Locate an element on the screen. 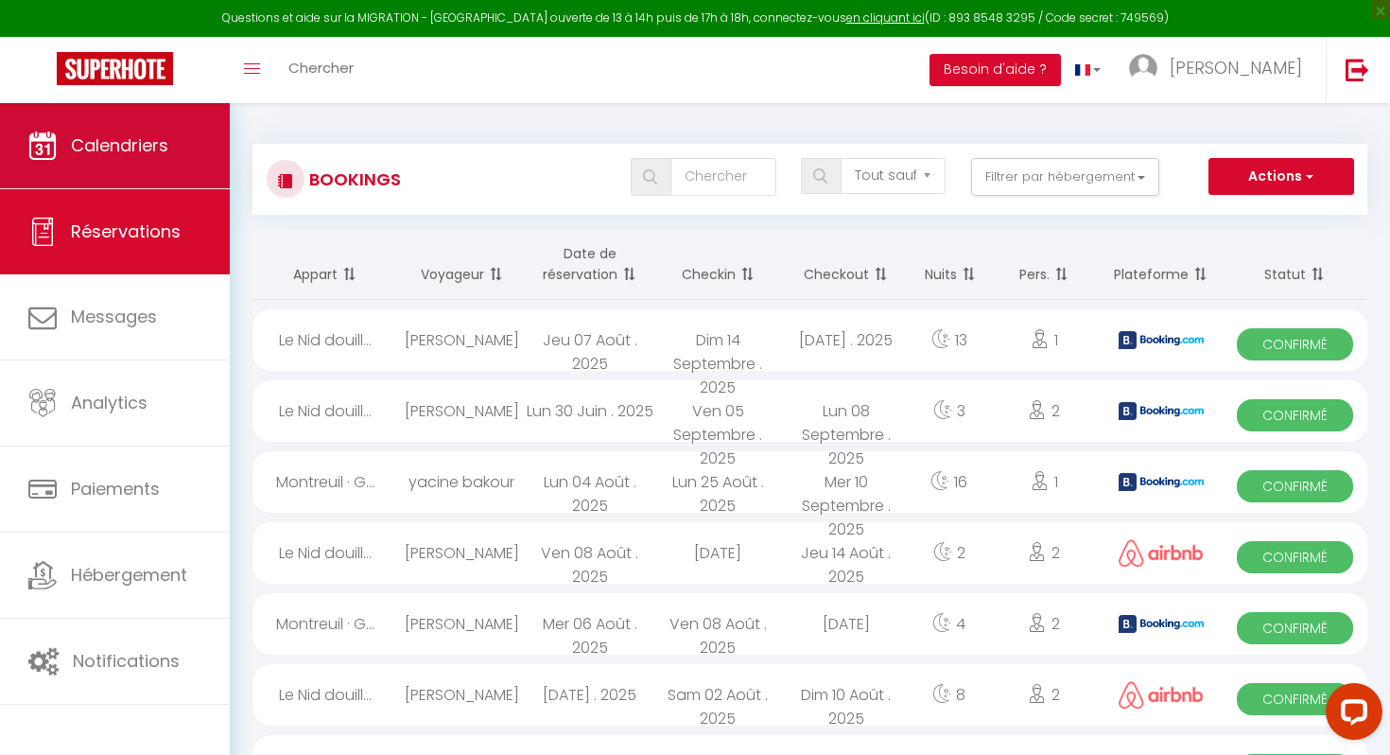  th: Sort by people is located at coordinates (1044, 264).